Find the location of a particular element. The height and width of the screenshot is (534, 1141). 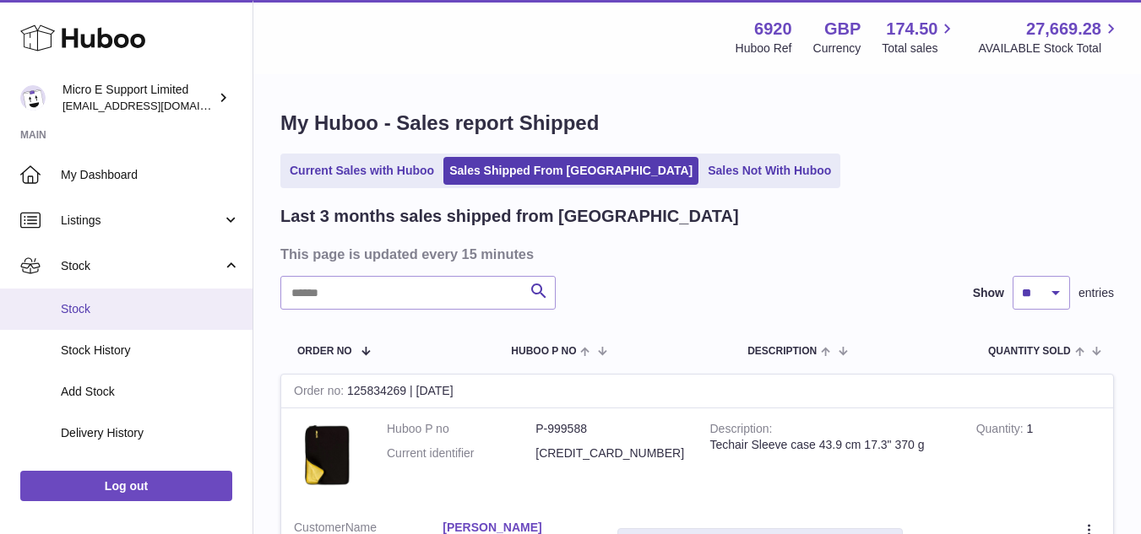

span: AVAILABLE Stock Total is located at coordinates (1049, 48).